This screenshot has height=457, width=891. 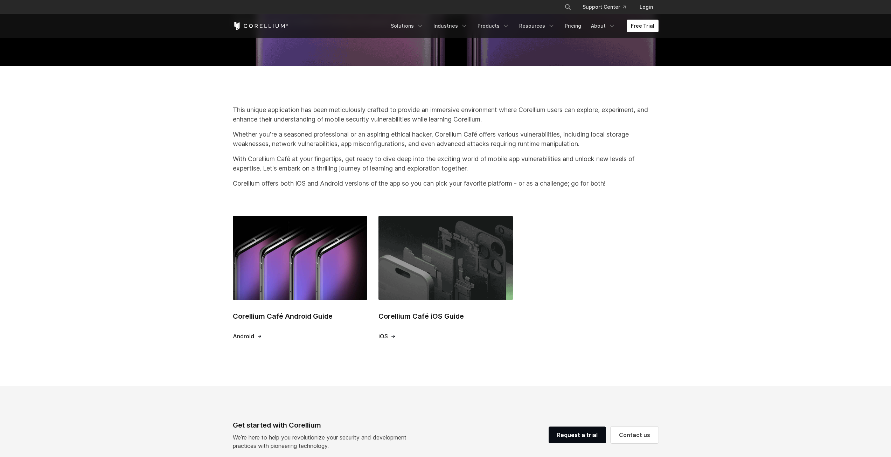 What do you see at coordinates (243, 336) in the screenshot?
I see `span: Android` at bounding box center [243, 336].